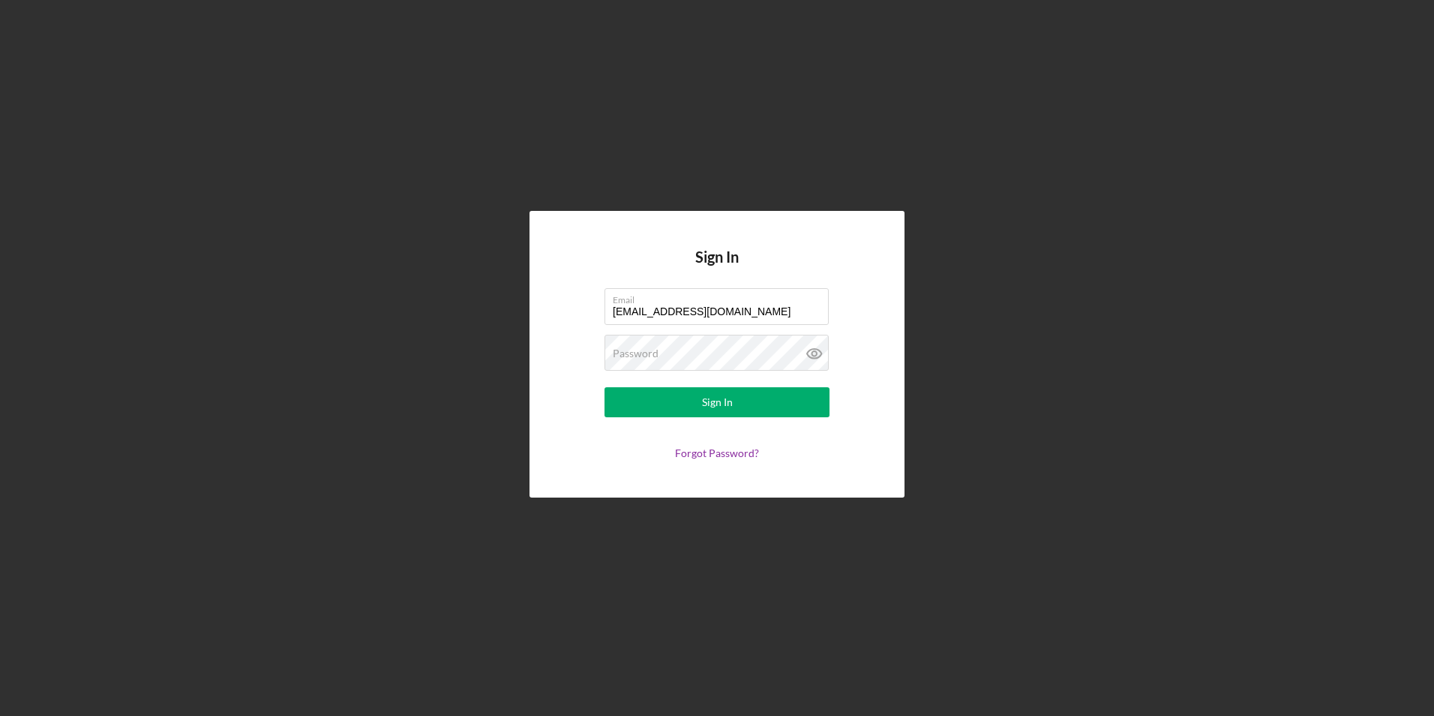 This screenshot has width=1434, height=716. Describe the element at coordinates (717, 402) in the screenshot. I see `div: Sign In` at that location.